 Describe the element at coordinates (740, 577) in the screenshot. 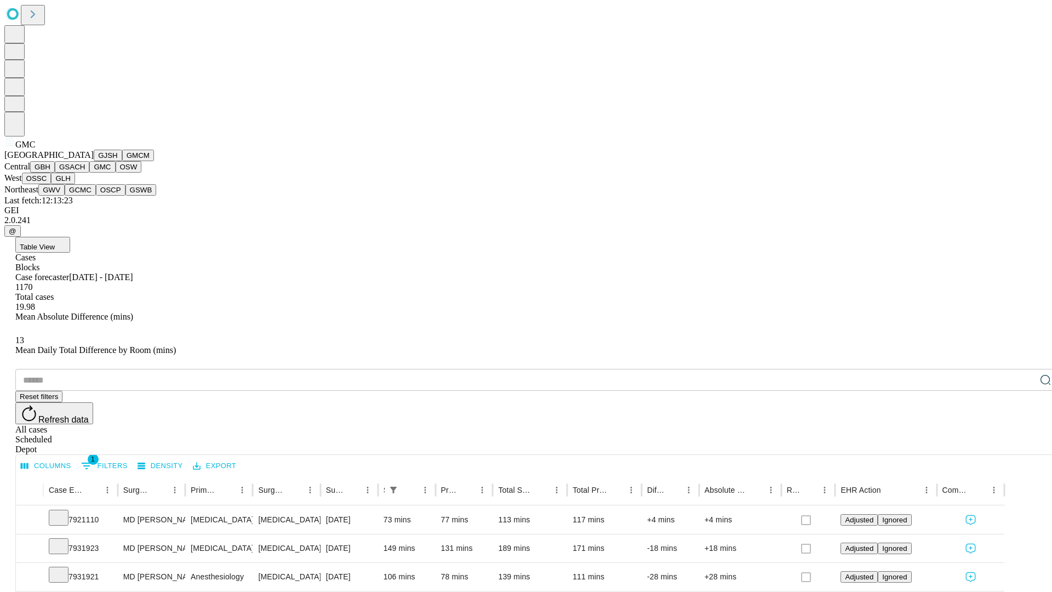

I see `div: +28 mins` at that location.